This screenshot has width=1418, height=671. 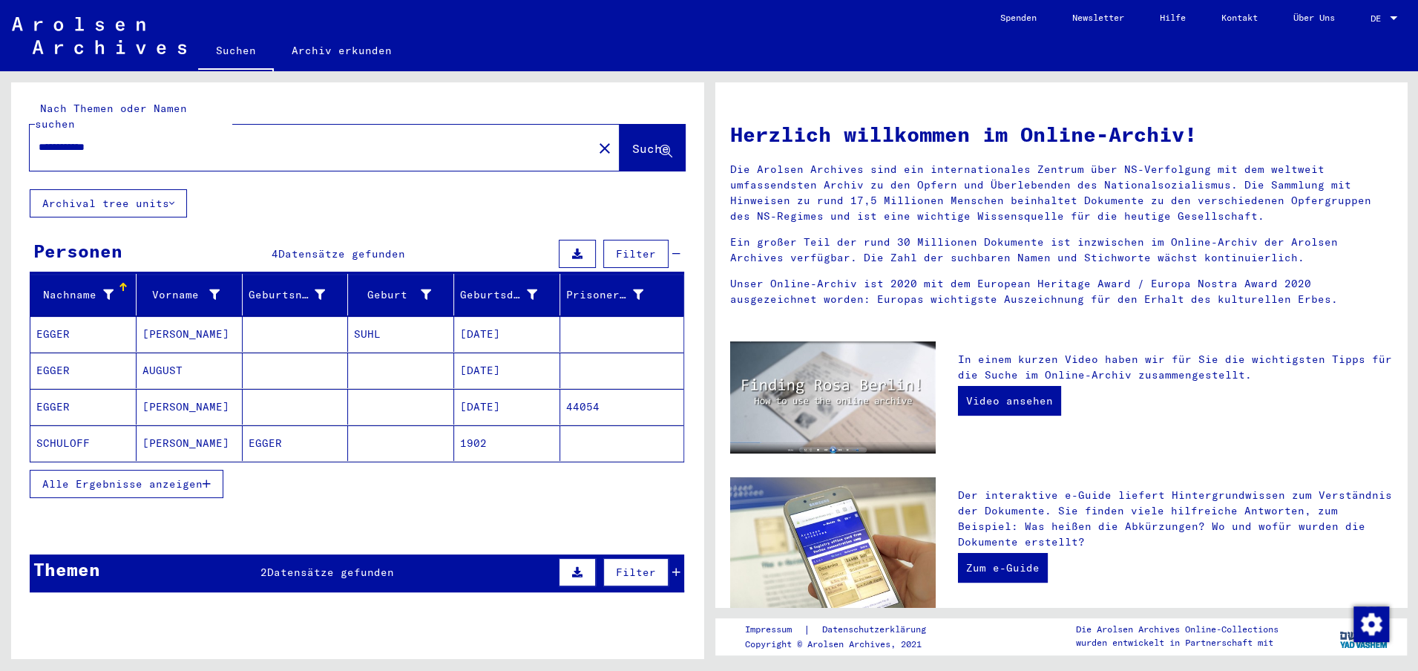 I want to click on div: Themen, so click(x=67, y=569).